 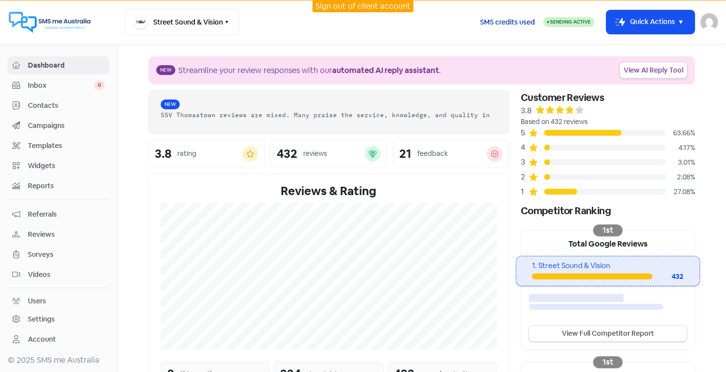 I want to click on a: Contacts, so click(x=58, y=105).